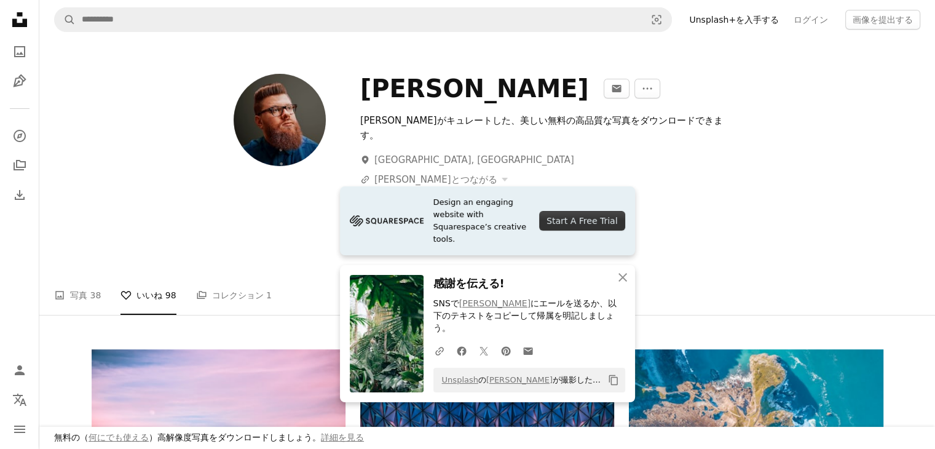 The height and width of the screenshot is (449, 935). Describe the element at coordinates (20, 81) in the screenshot. I see `a: イラスト` at that location.